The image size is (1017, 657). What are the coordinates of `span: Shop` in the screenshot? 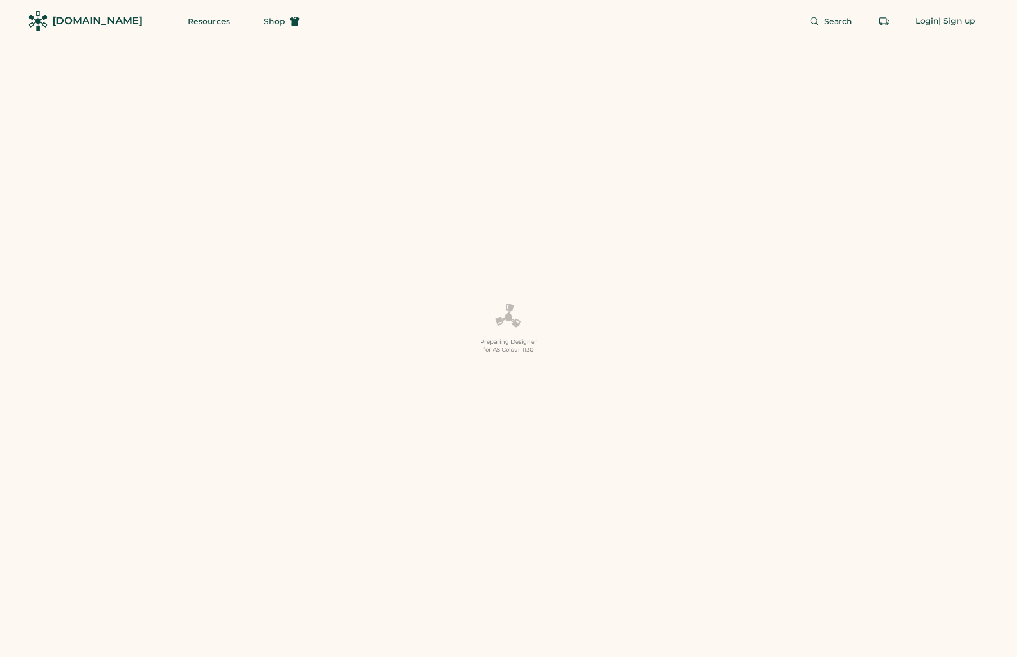 It's located at (275, 21).